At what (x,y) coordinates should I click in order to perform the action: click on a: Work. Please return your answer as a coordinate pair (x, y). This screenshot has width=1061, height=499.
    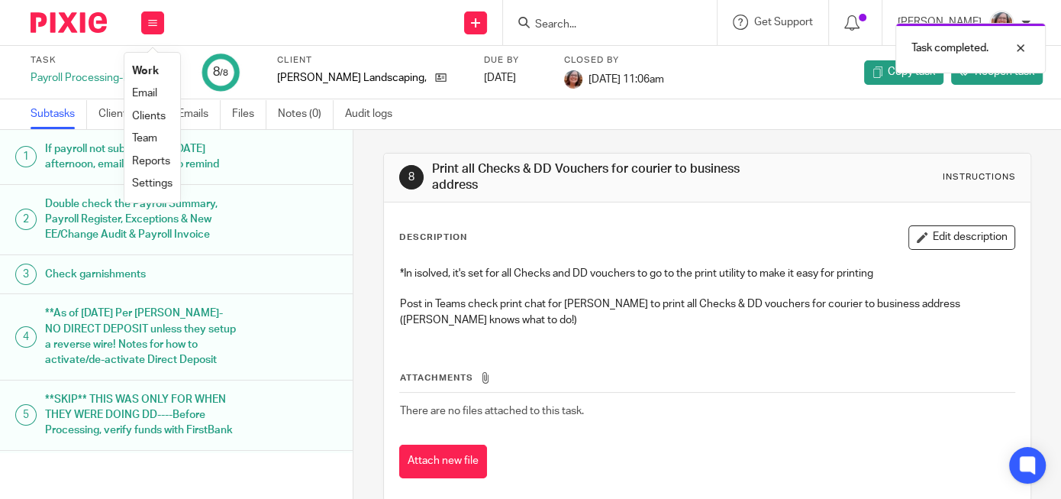
    Looking at the image, I should click on (145, 71).